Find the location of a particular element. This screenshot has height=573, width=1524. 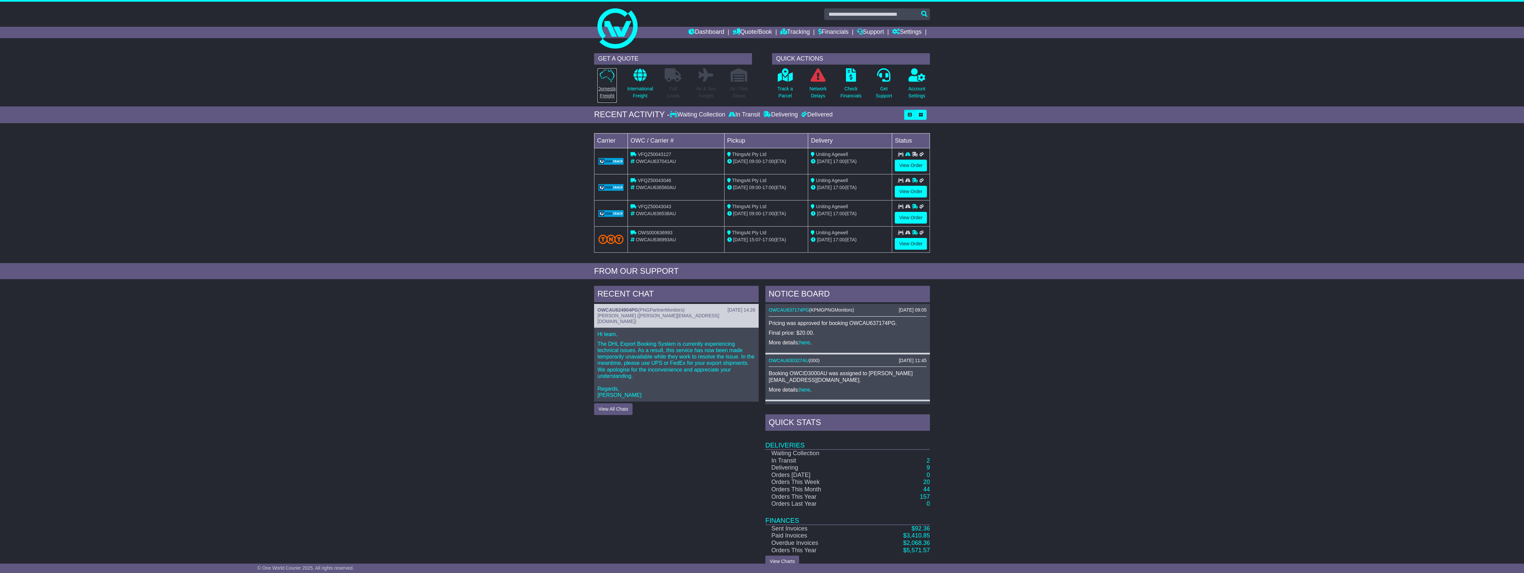

span: OWS000636993 is located at coordinates (655, 232).